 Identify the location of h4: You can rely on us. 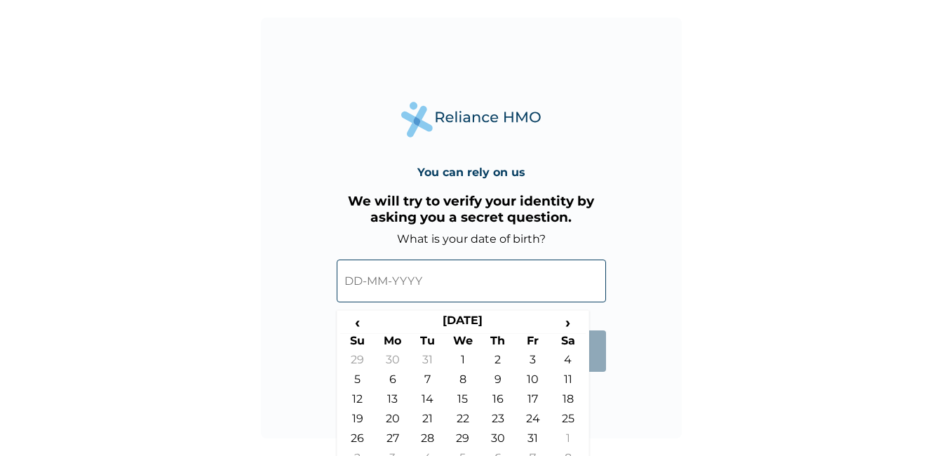
(471, 172).